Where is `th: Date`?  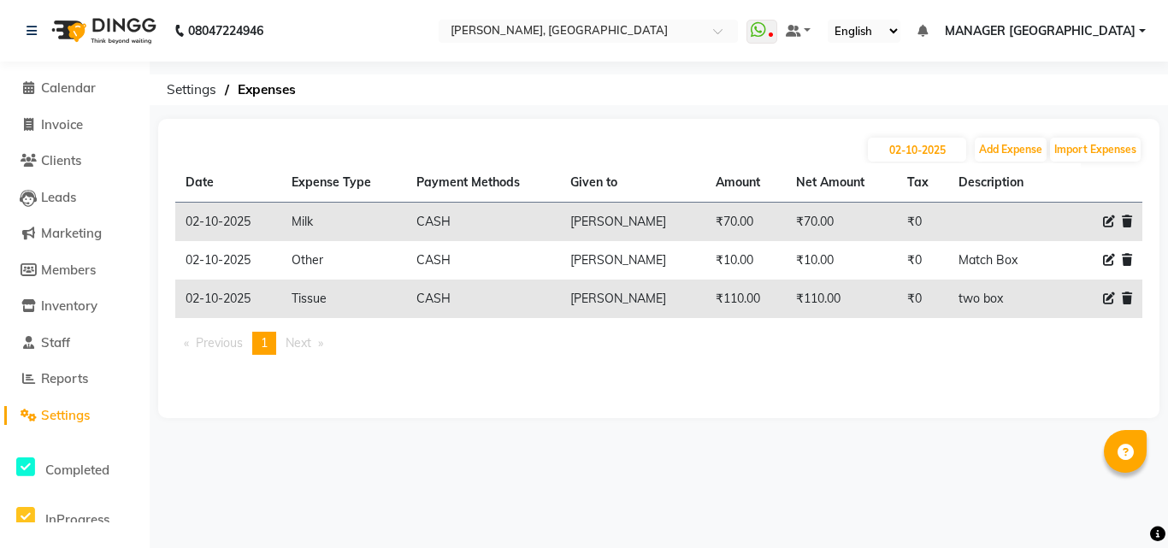 th: Date is located at coordinates (228, 183).